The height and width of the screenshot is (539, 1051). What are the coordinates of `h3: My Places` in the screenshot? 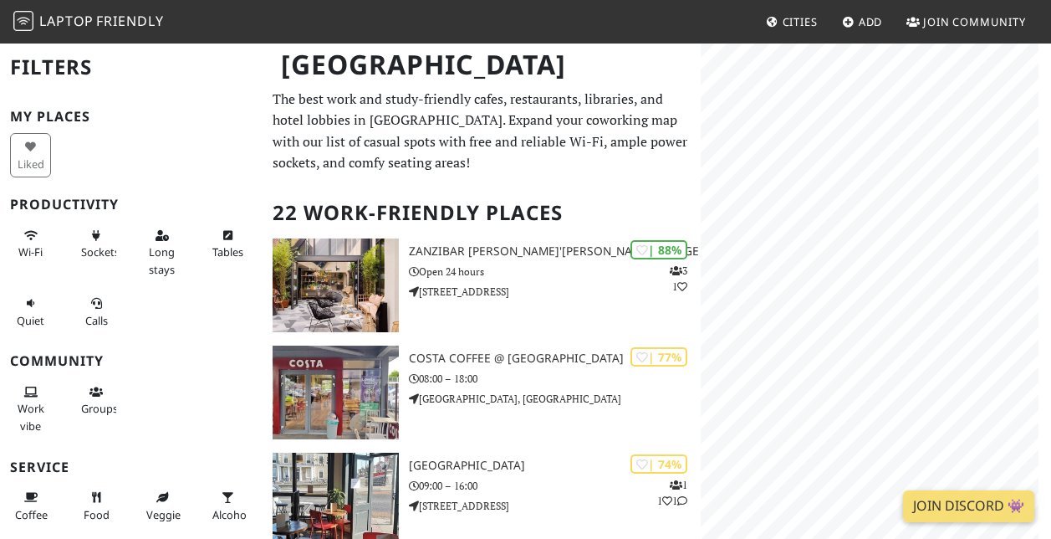 It's located at (131, 116).